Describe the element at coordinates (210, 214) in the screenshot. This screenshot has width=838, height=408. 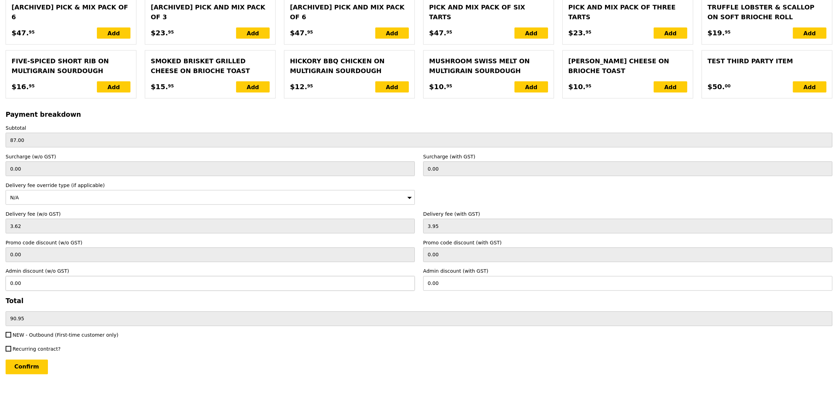
I see `label: Delivery fee (w/o GST)` at that location.